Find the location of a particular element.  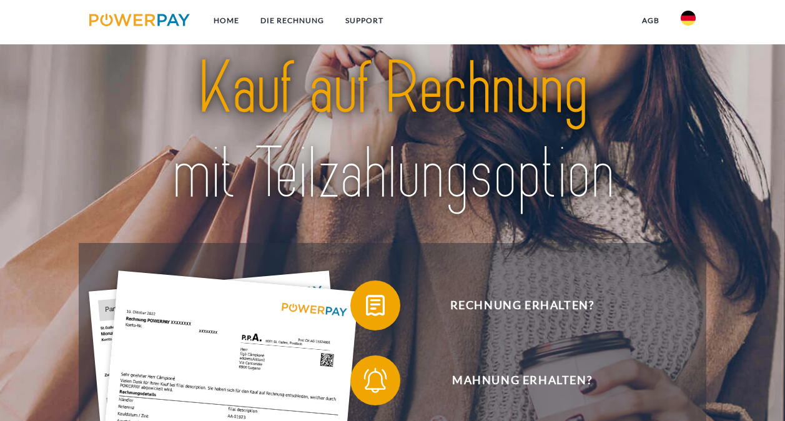

a: agb is located at coordinates (651, 21).